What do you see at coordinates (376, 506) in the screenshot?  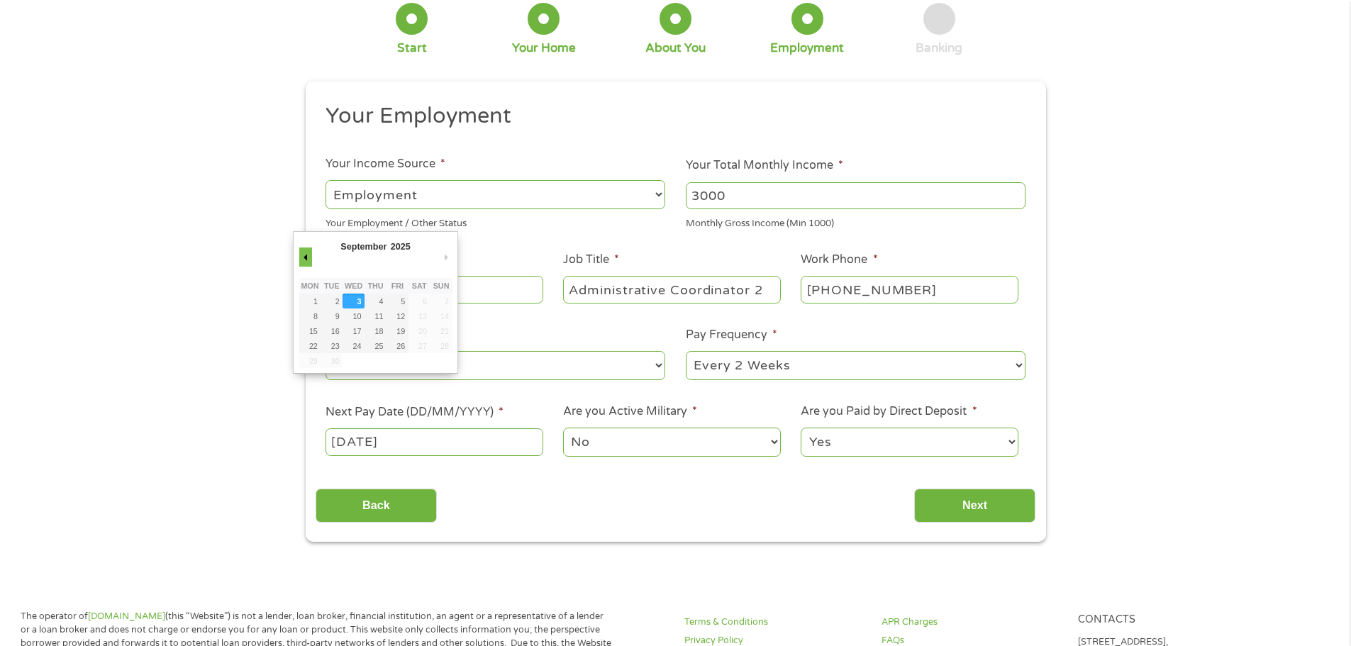 I see `input: Back` at bounding box center [376, 506].